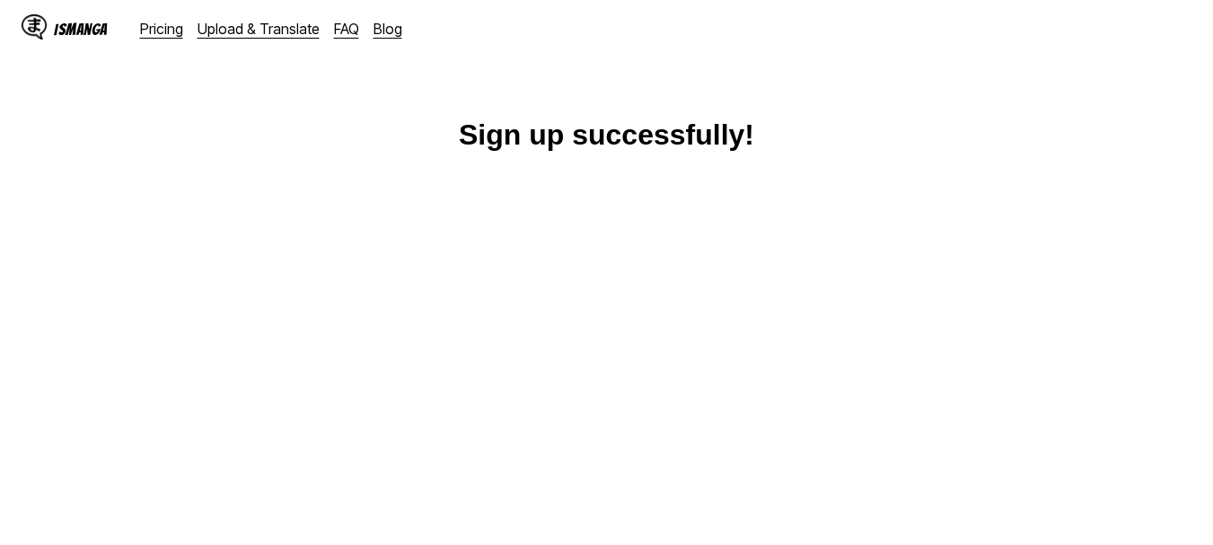  I want to click on div: IsManga, so click(81, 29).